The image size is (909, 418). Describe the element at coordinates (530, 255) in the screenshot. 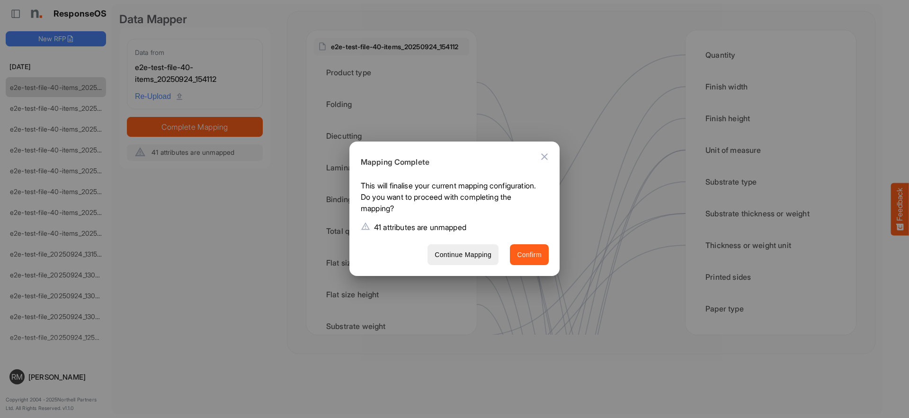

I see `span: Confirm` at that location.